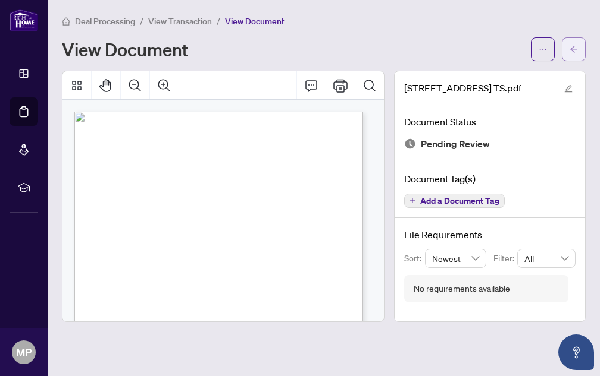 This screenshot has height=376, width=600. What do you see at coordinates (24, 20) in the screenshot?
I see `img: logo` at bounding box center [24, 20].